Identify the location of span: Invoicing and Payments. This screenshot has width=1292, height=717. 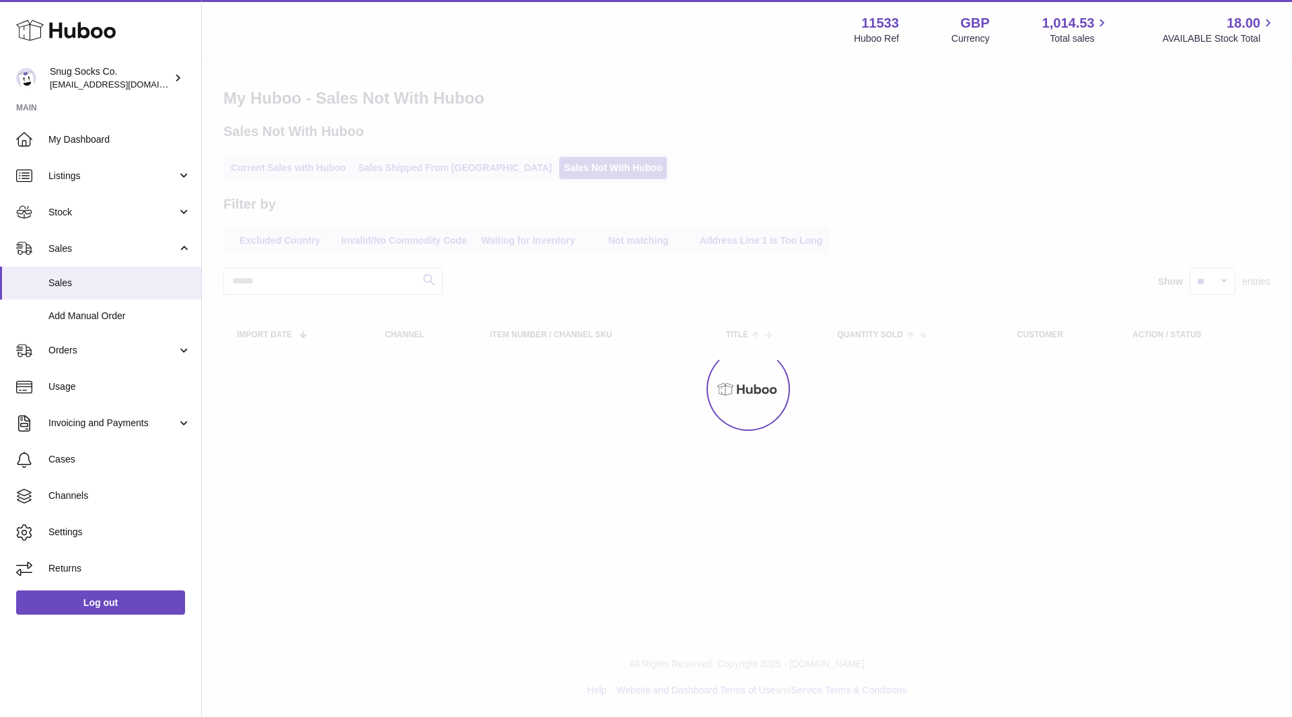
(112, 423).